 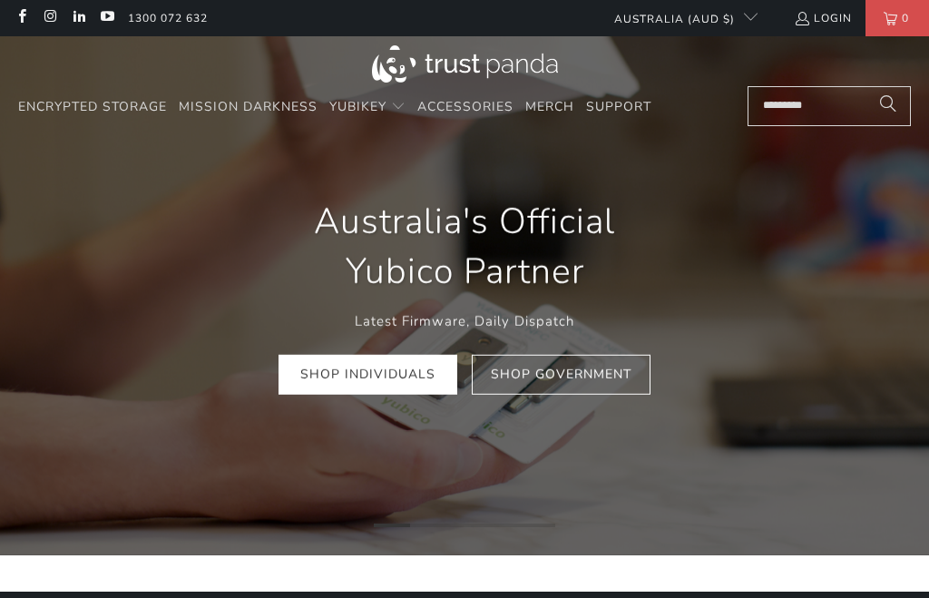 What do you see at coordinates (392, 525) in the screenshot?
I see `li: Page dot 1` at bounding box center [392, 525].